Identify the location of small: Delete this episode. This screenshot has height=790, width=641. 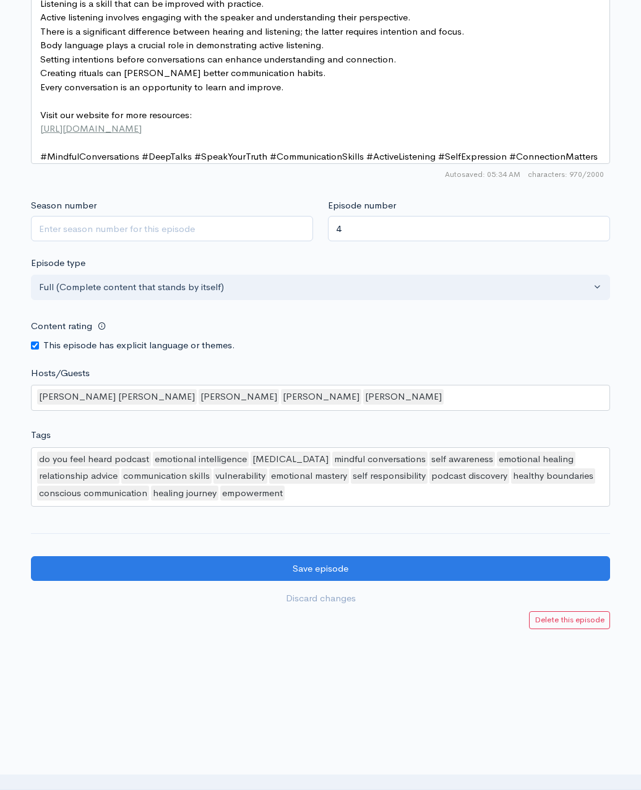
(569, 619).